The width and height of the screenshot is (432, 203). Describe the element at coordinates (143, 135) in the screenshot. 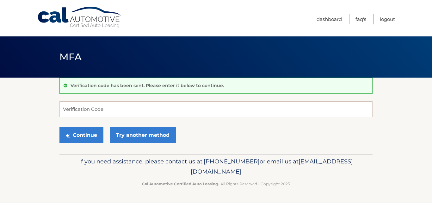

I see `a: Try another method` at that location.